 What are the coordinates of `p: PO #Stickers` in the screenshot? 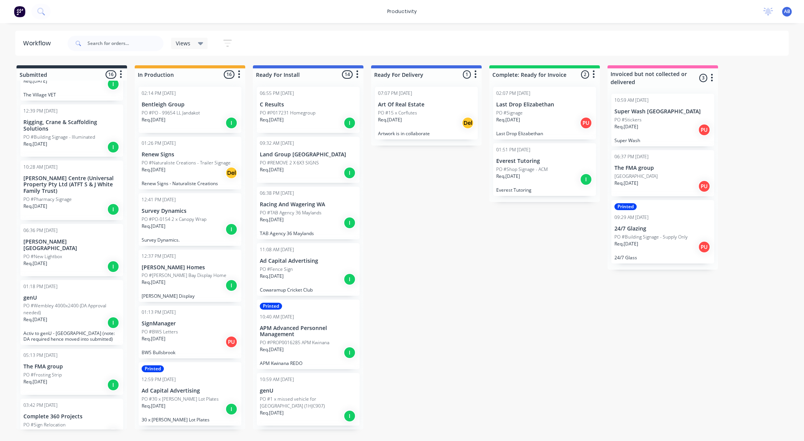 It's located at (628, 120).